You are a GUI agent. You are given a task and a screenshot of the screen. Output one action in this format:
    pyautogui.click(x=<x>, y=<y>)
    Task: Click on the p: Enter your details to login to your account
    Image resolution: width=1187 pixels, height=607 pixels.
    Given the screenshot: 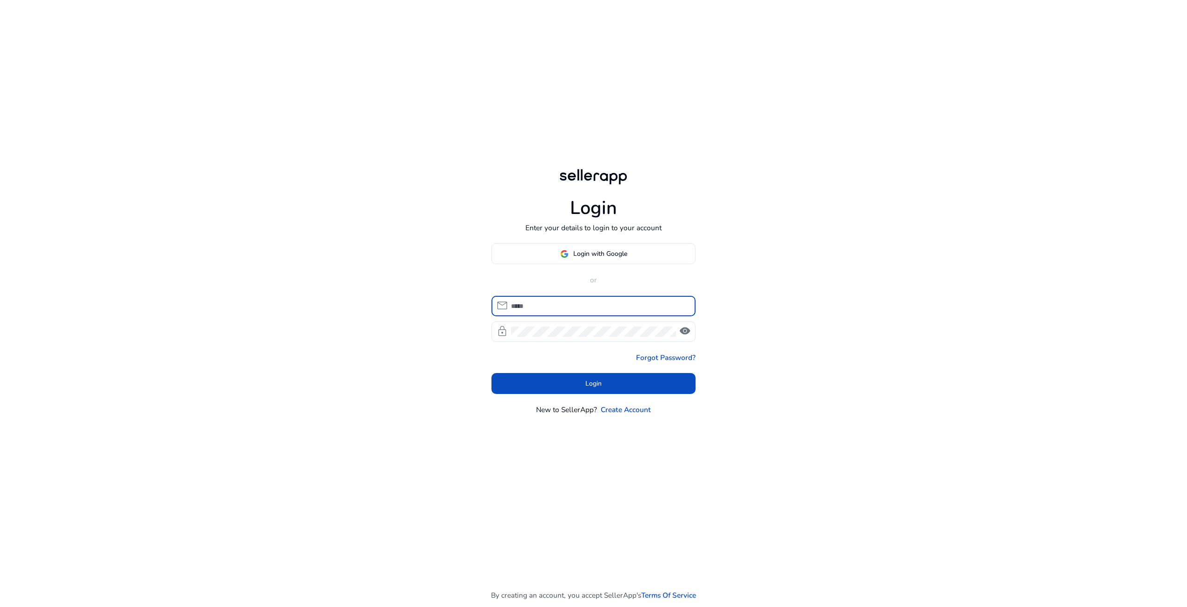 What is the action you would take?
    pyautogui.click(x=593, y=227)
    